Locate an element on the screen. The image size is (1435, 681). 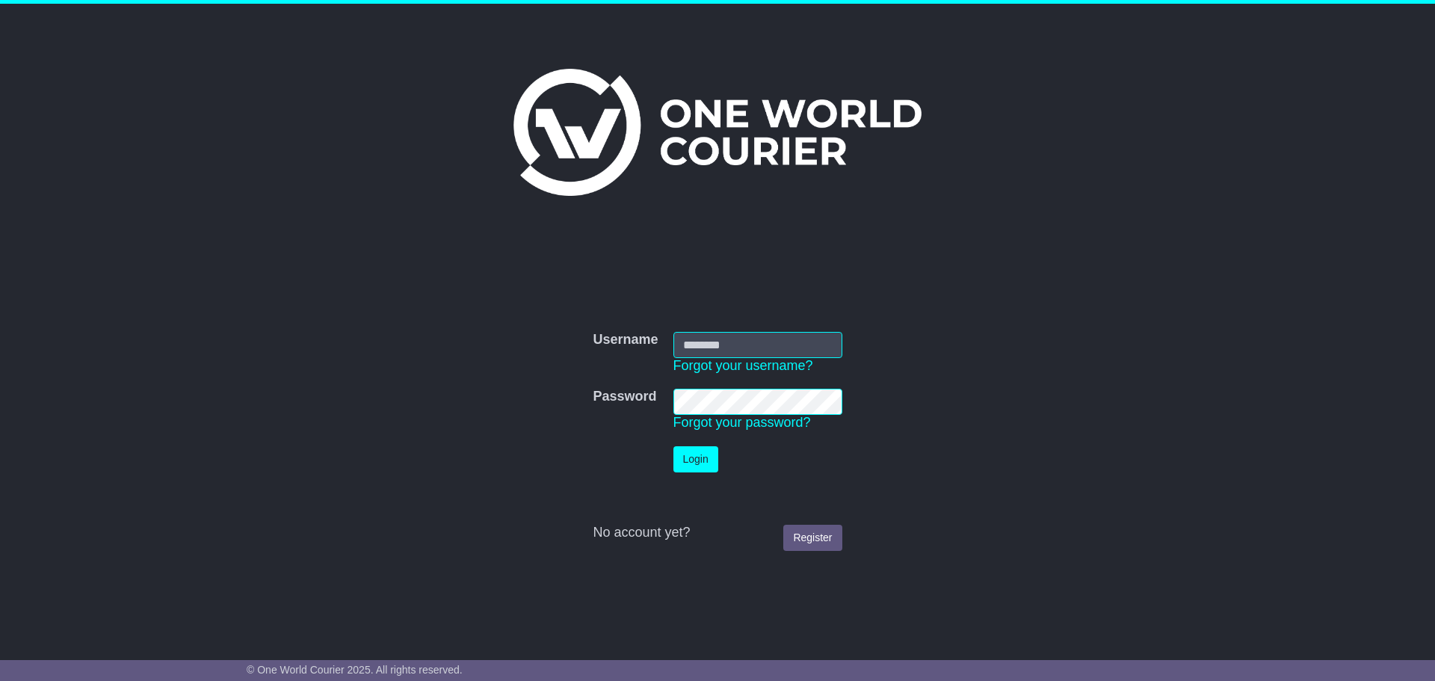
a: Register is located at coordinates (812, 537).